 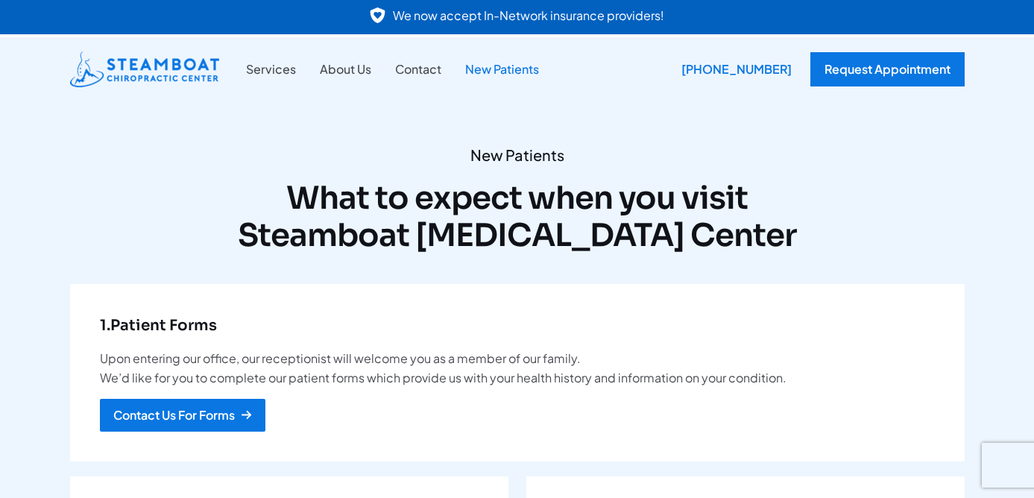 I want to click on div: Contact Us For Forms, so click(x=174, y=415).